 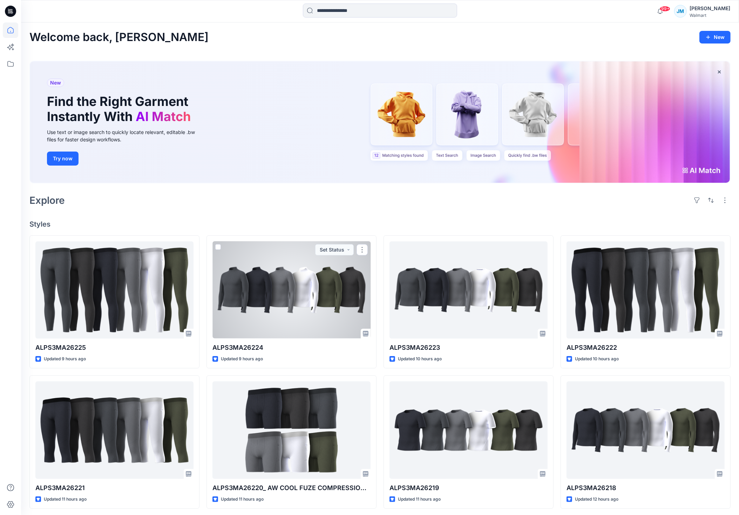 What do you see at coordinates (47, 200) in the screenshot?
I see `h2: Explore` at bounding box center [47, 200].